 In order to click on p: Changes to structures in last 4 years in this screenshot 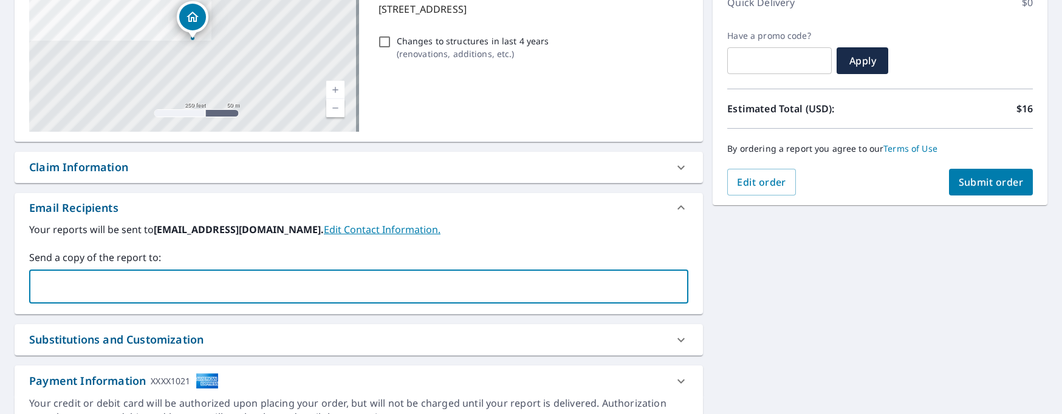, I will do `click(473, 41)`.